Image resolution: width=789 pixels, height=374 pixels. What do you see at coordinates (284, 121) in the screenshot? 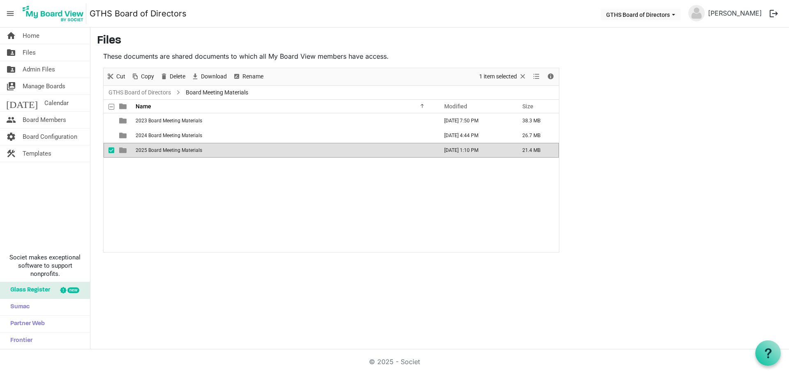
I see `td: 2023 Board Meeting Materials is template cell column header Name` at bounding box center [284, 121].